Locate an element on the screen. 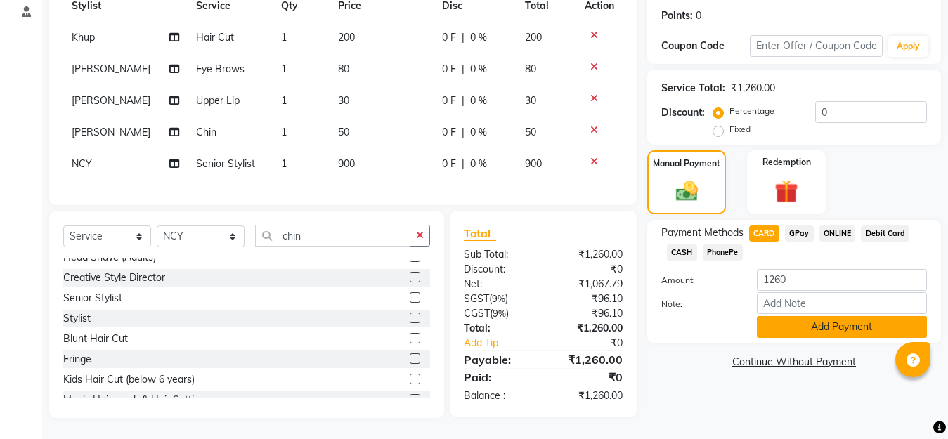 The height and width of the screenshot is (439, 948). input: Amount is located at coordinates (842, 280).